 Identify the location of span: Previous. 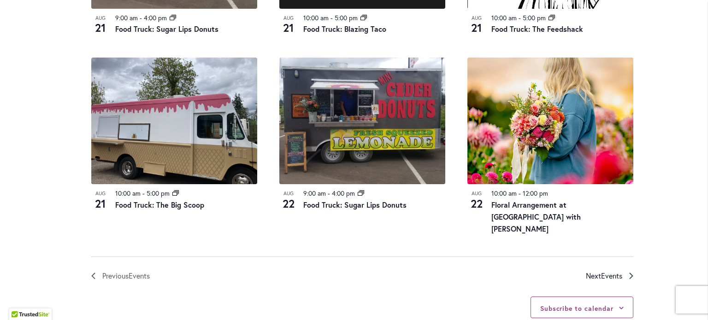
(126, 276).